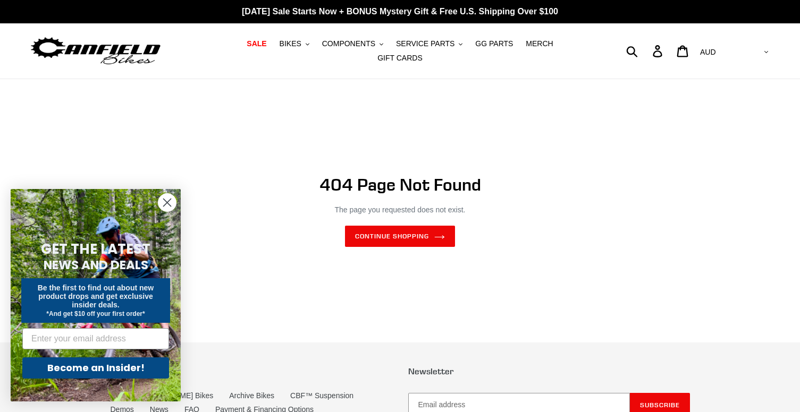 The height and width of the screenshot is (412, 800). What do you see at coordinates (256, 44) in the screenshot?
I see `a: SALE` at bounding box center [256, 44].